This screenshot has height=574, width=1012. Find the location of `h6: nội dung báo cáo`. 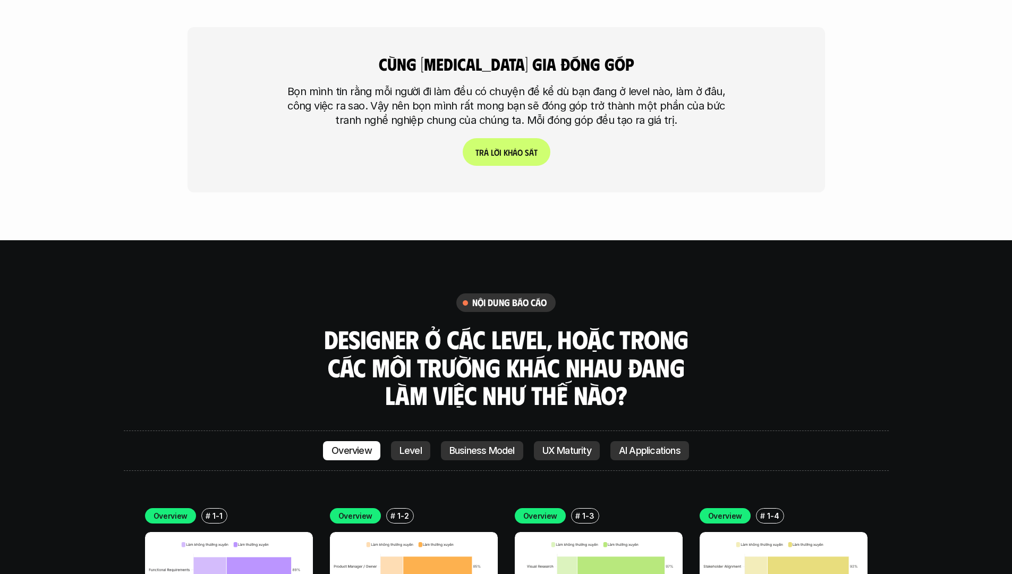

h6: nội dung báo cáo is located at coordinates (509, 302).